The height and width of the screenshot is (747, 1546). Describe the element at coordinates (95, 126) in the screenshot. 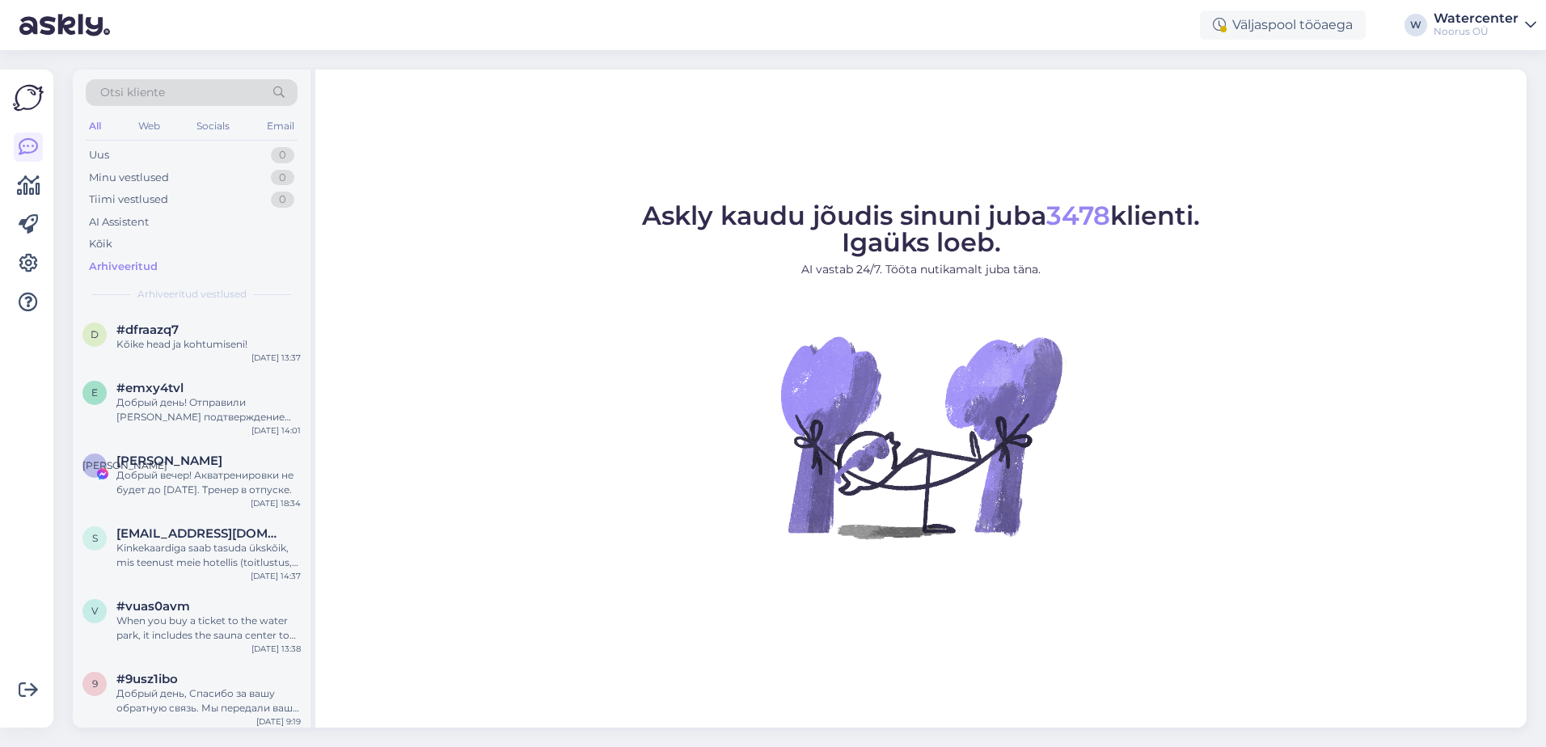

I see `div: All` at that location.